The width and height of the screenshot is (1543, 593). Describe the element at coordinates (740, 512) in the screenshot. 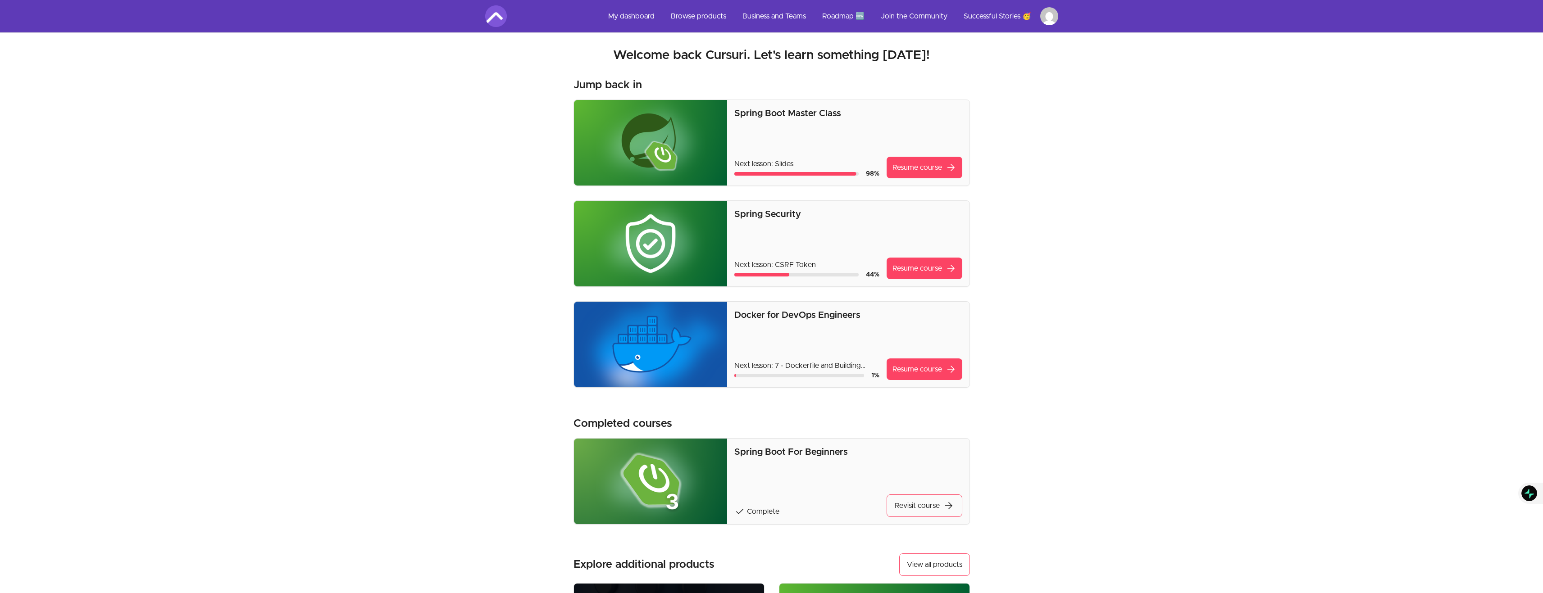

I see `span: check` at that location.